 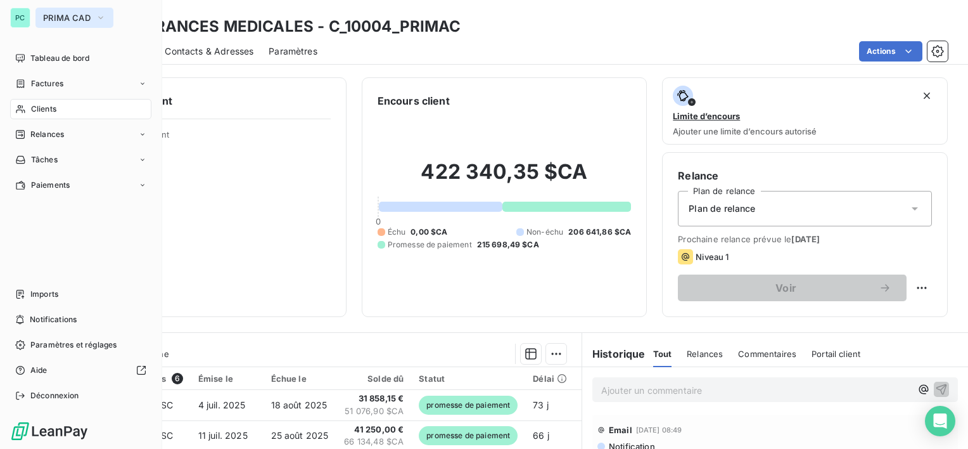 I want to click on span: 41 250,00 €, so click(x=373, y=430).